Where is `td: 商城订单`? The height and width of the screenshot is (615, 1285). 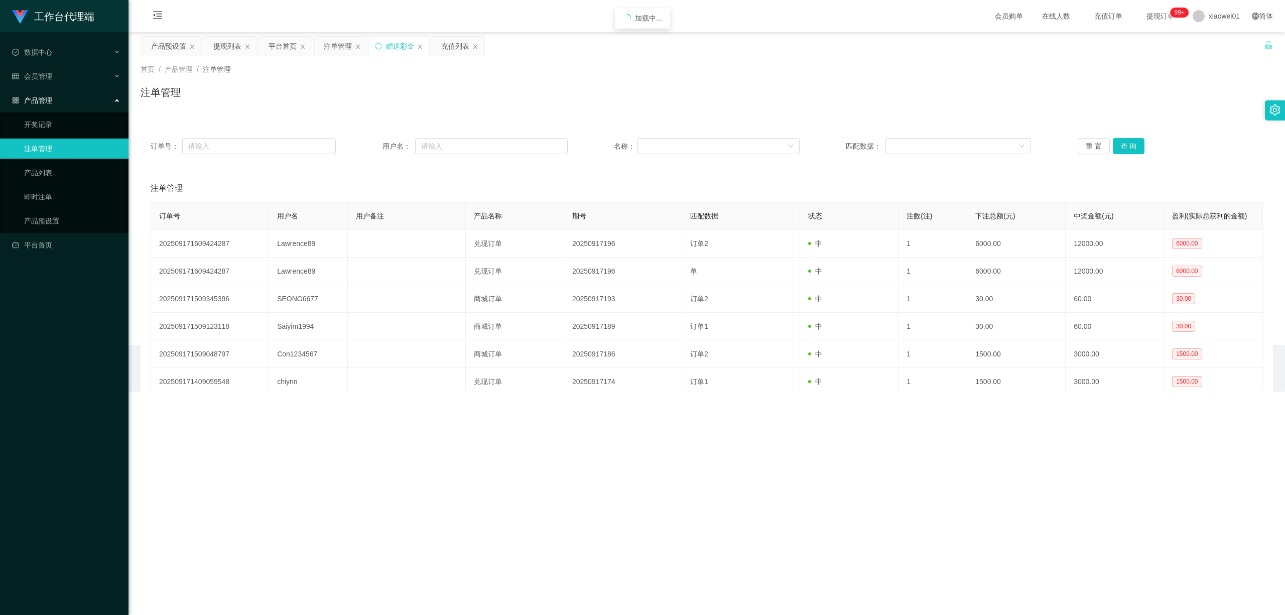
td: 商城订单 is located at coordinates (515, 299).